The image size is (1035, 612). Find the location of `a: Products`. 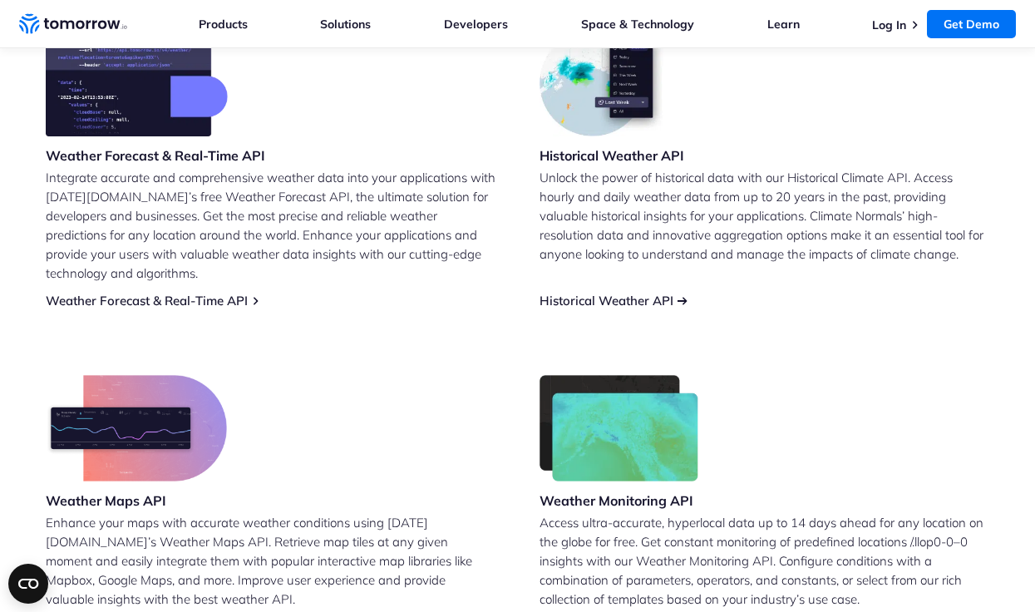

a: Products is located at coordinates (223, 24).